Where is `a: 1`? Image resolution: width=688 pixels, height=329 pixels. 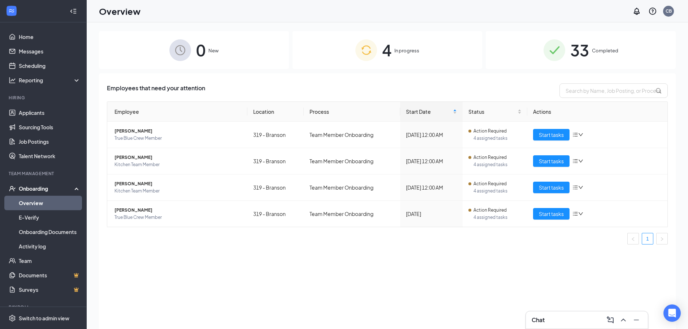 a: 1 is located at coordinates (647, 239).